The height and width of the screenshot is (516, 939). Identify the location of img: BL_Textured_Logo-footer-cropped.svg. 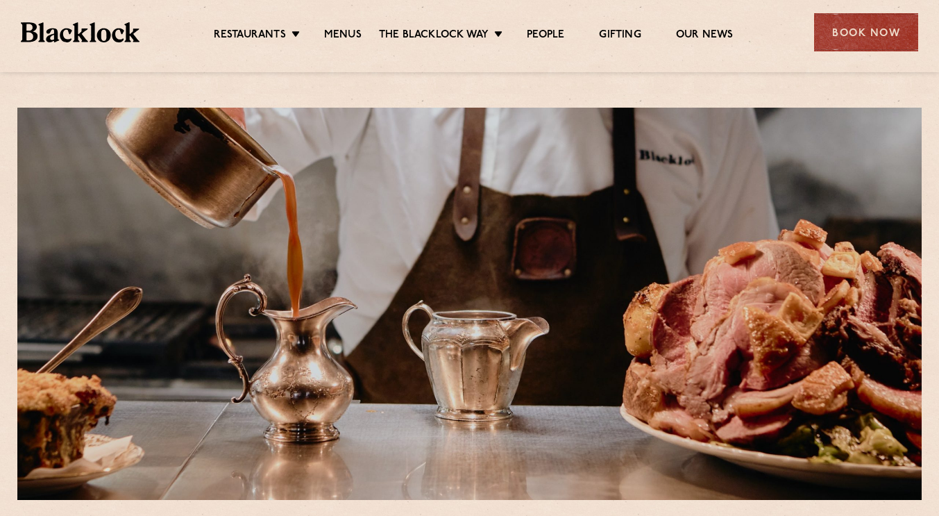
(80, 32).